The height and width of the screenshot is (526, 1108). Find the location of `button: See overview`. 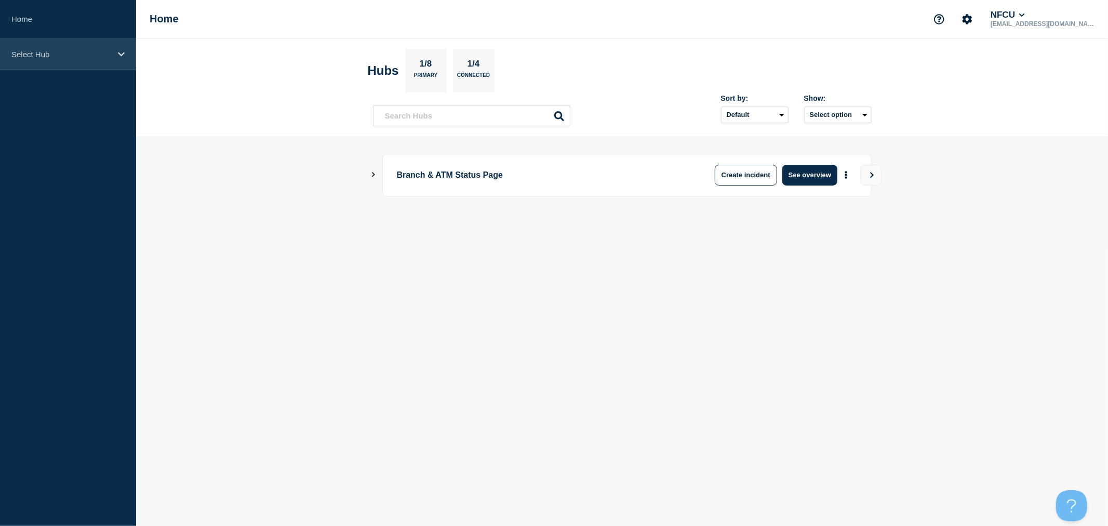

button: See overview is located at coordinates (810, 175).